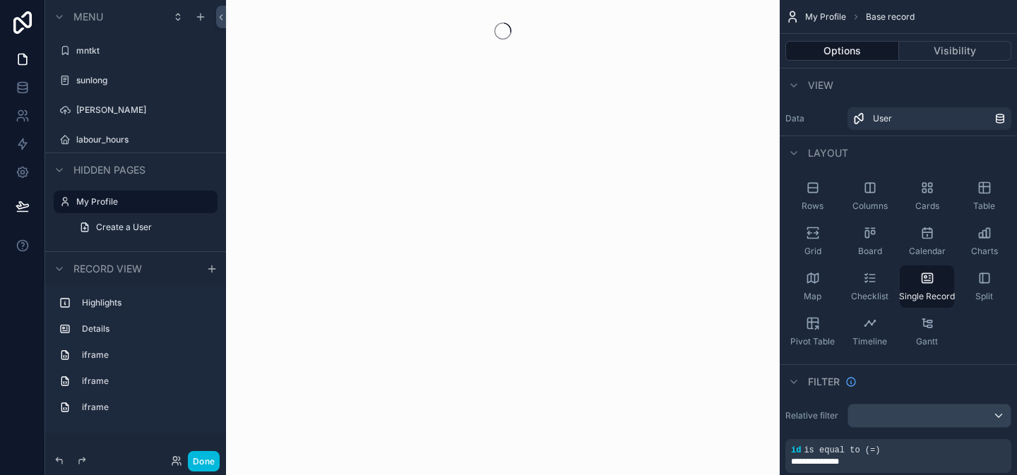  I want to click on button: Gantt, so click(927, 332).